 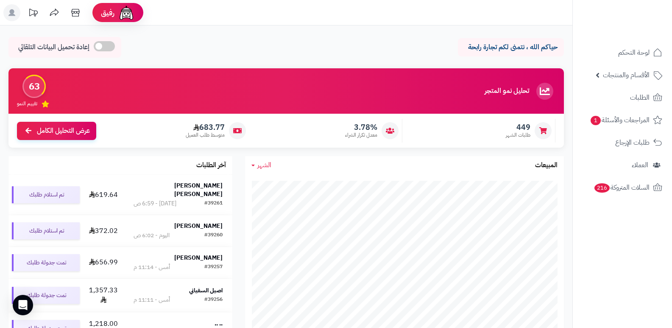 What do you see at coordinates (621, 187) in the screenshot?
I see `span: السلات المتروكة` at bounding box center [621, 187].